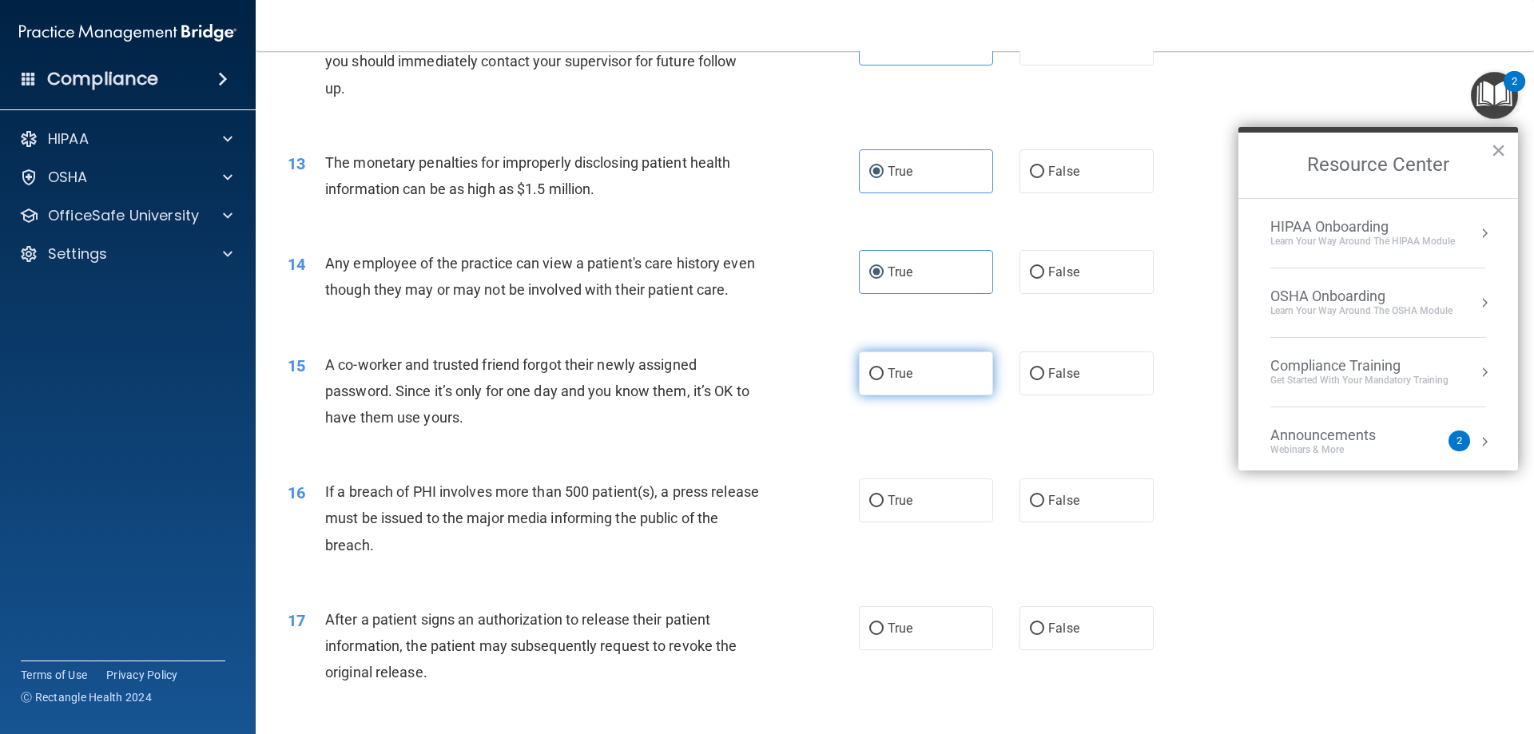  I want to click on span: 15, so click(296, 366).